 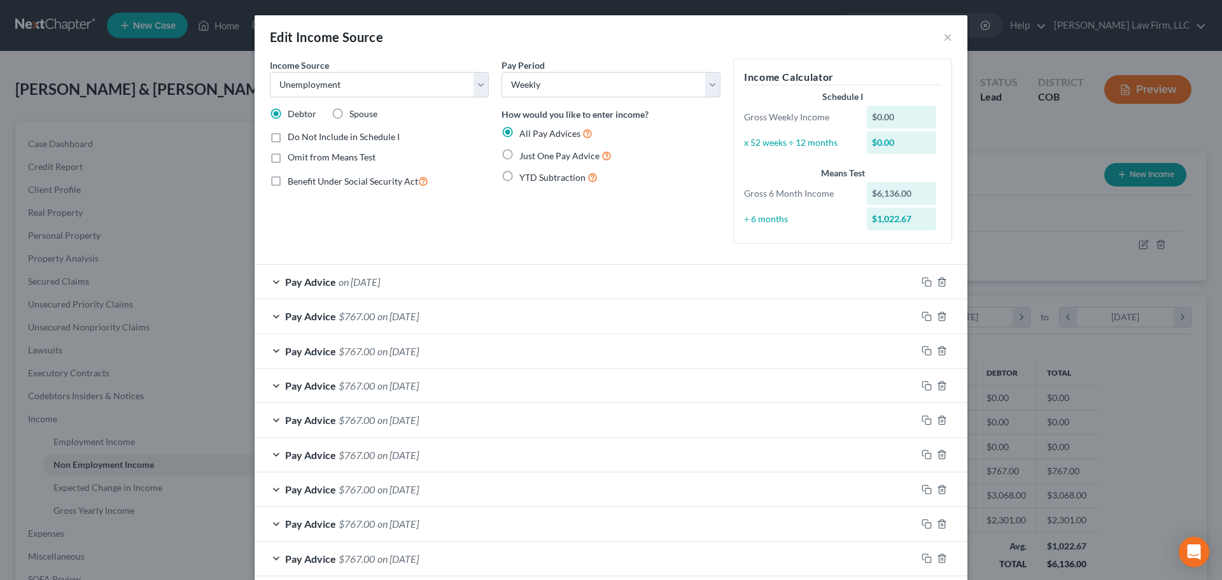 I want to click on span: Just One Pay Advice, so click(x=560, y=155).